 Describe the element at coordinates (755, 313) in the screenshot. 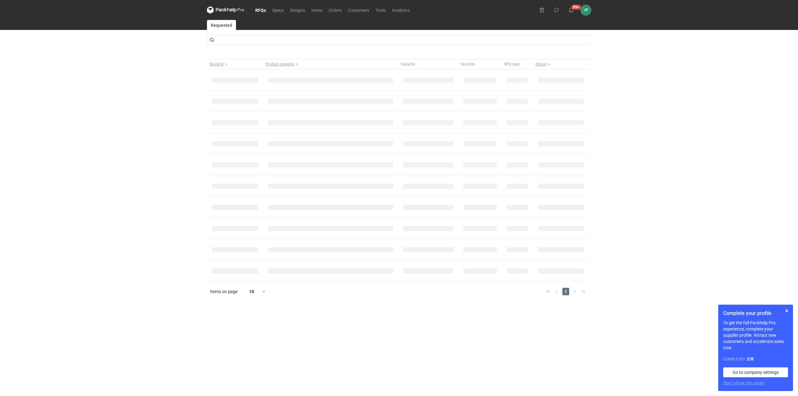

I see `h1: Complete your profile` at that location.